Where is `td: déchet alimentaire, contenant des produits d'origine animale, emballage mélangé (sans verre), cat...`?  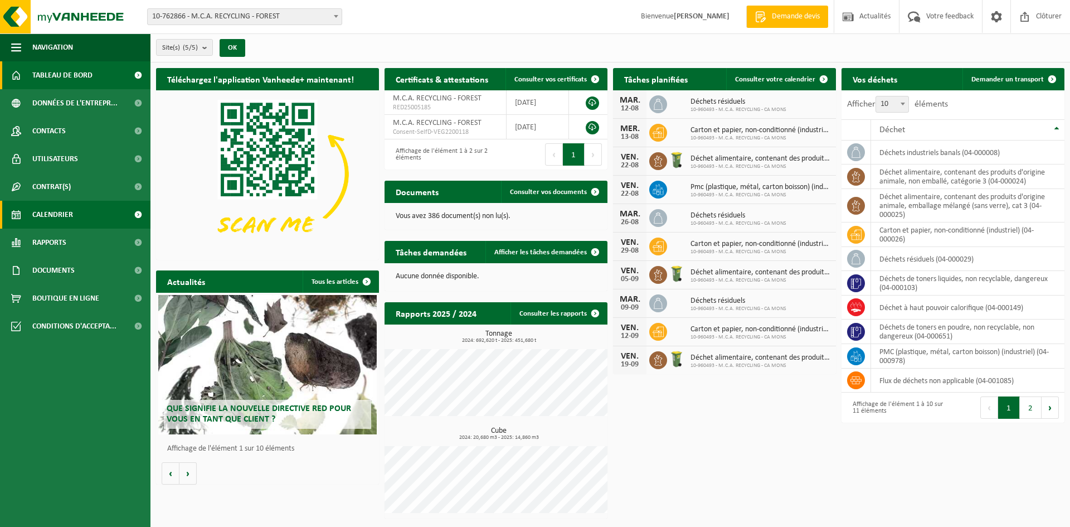
td: déchet alimentaire, contenant des produits d'origine animale, emballage mélangé (sans verre), cat... is located at coordinates (968, 206).